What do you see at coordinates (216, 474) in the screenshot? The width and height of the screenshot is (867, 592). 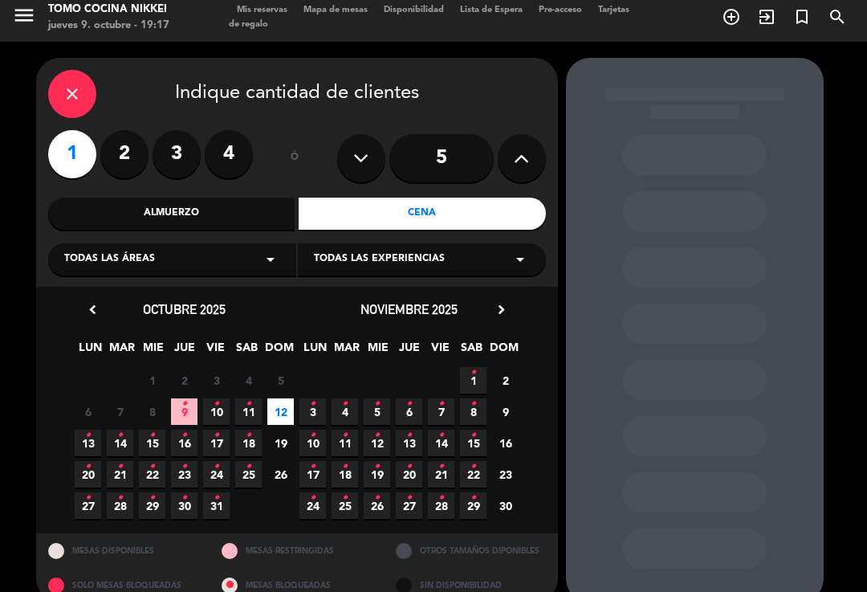 I see `span: 24` at bounding box center [216, 474].